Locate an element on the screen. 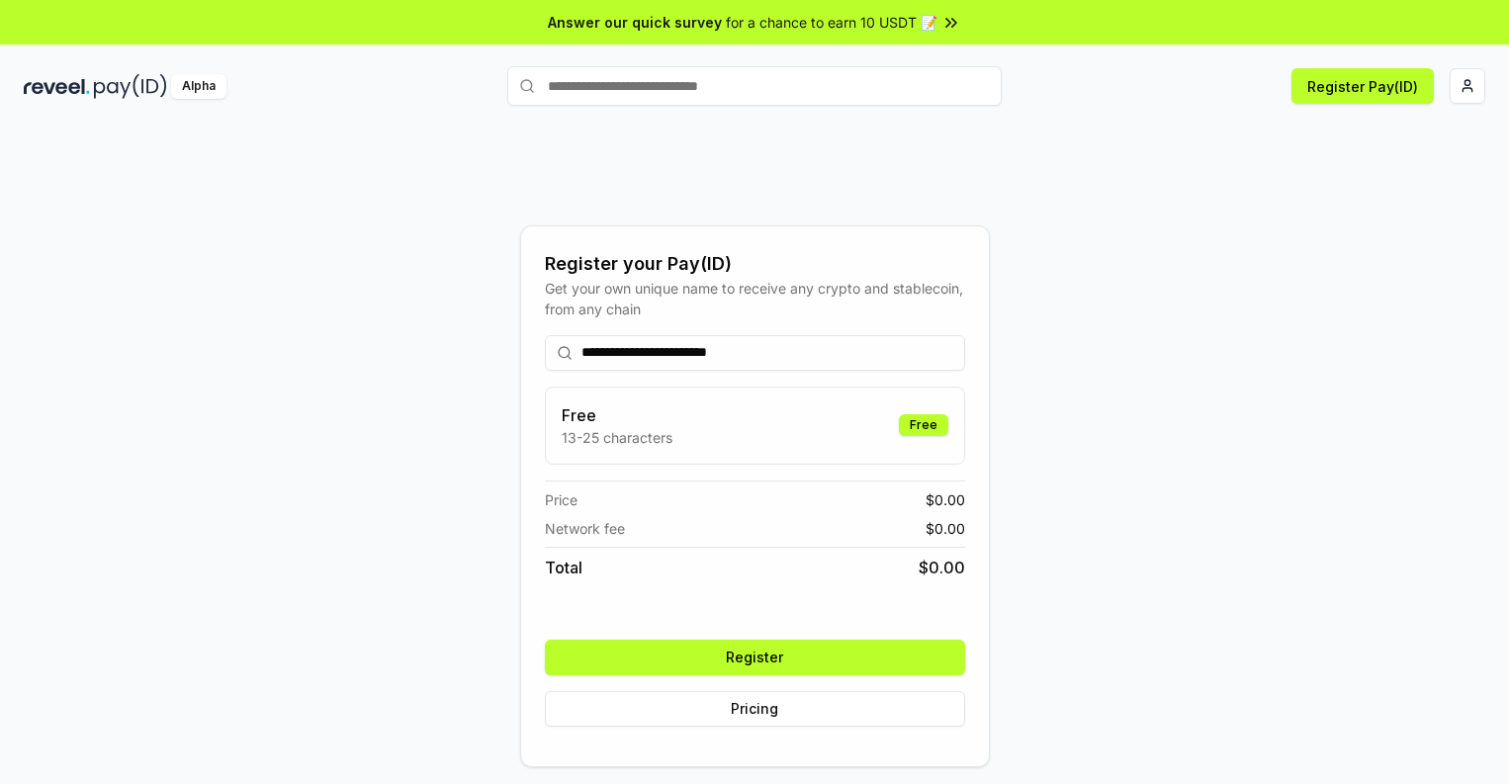 The width and height of the screenshot is (1509, 784). p: 13-25 characters is located at coordinates (617, 437).